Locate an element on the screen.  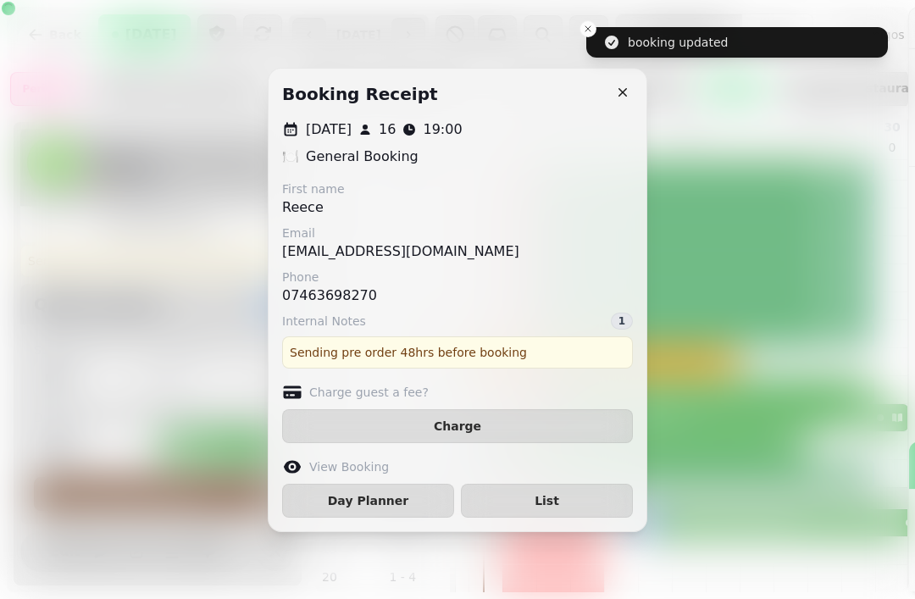
span: Internal Notes is located at coordinates (324, 321).